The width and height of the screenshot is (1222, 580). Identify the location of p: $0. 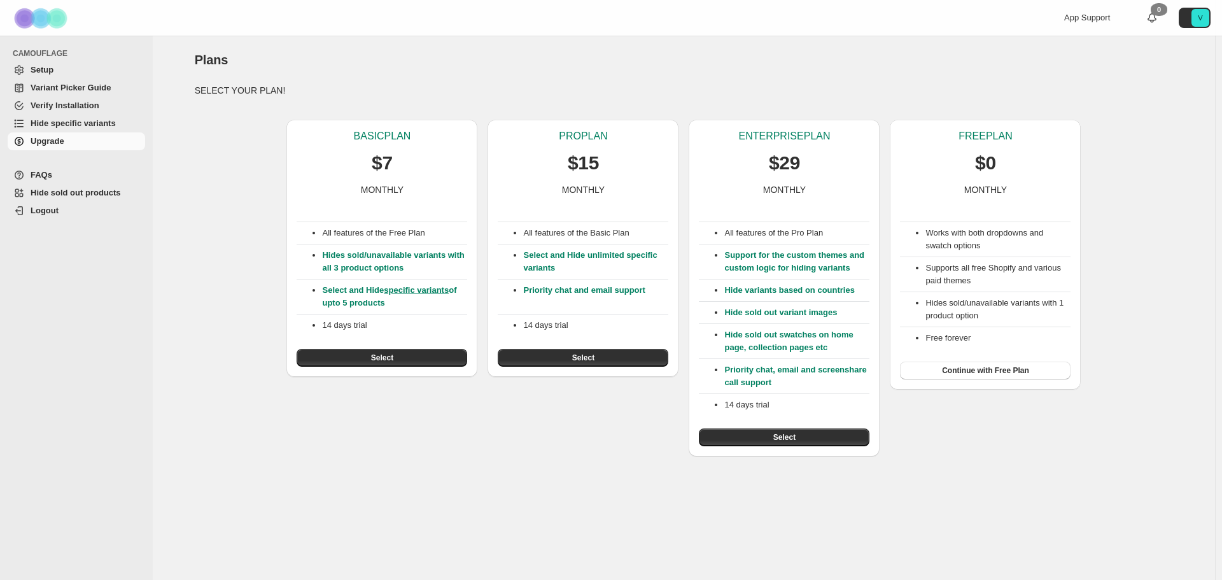
(985, 163).